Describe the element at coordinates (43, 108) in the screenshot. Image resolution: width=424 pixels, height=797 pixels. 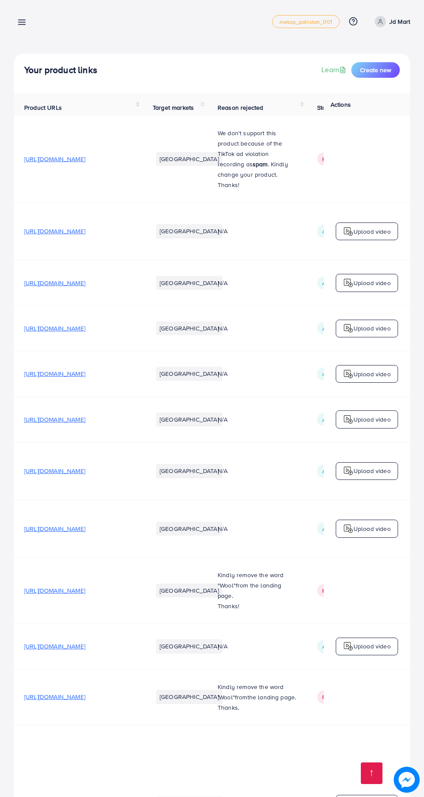
I see `span: Product URLs` at that location.